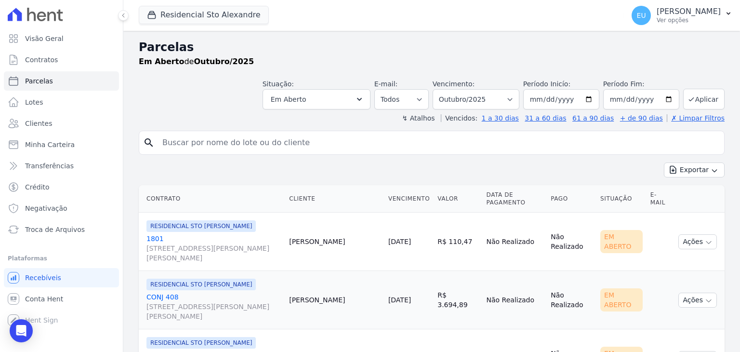  I want to click on th: Vencimento, so click(409, 199).